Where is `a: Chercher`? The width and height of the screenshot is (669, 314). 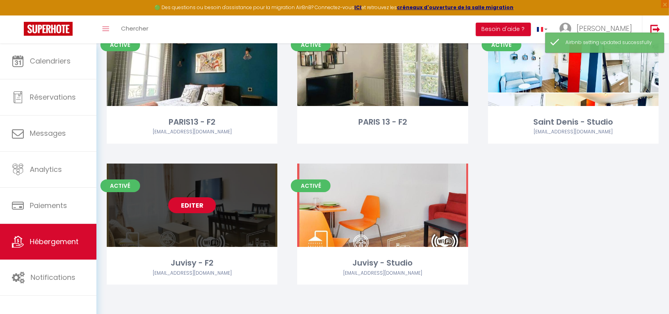
a: Chercher is located at coordinates (135, 29).